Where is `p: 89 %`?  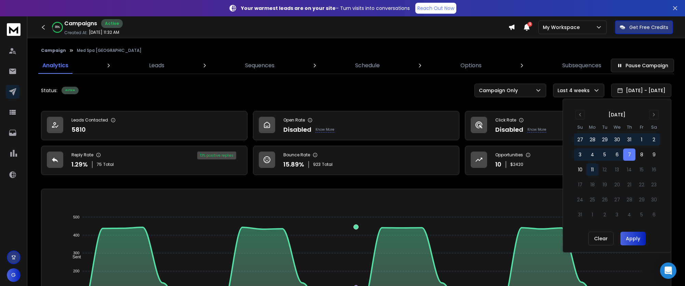
p: 89 % is located at coordinates (57, 27).